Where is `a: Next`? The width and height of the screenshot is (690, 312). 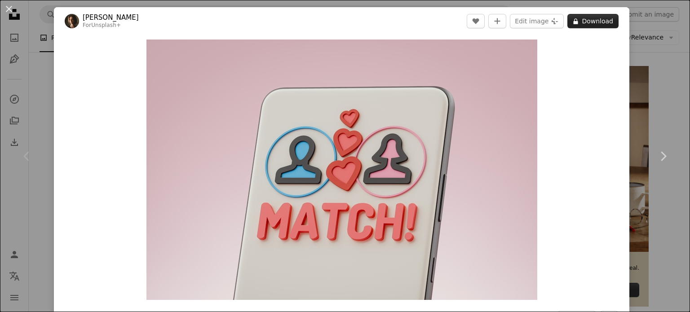
a: Next is located at coordinates (663, 156).